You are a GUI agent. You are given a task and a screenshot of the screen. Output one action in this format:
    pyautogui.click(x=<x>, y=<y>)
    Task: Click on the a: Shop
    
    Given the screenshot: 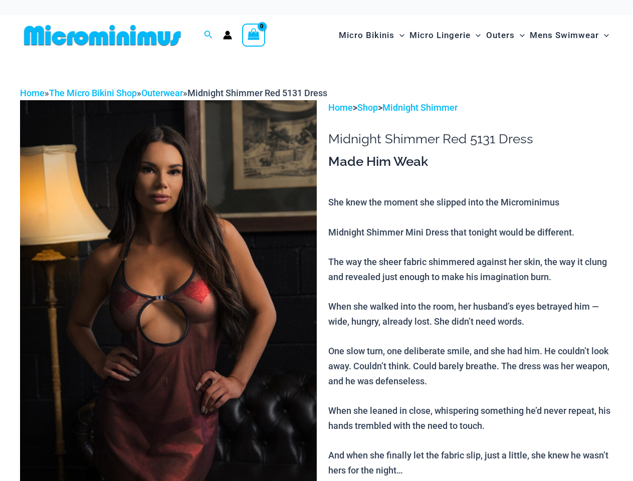 What is the action you would take?
    pyautogui.click(x=367, y=107)
    